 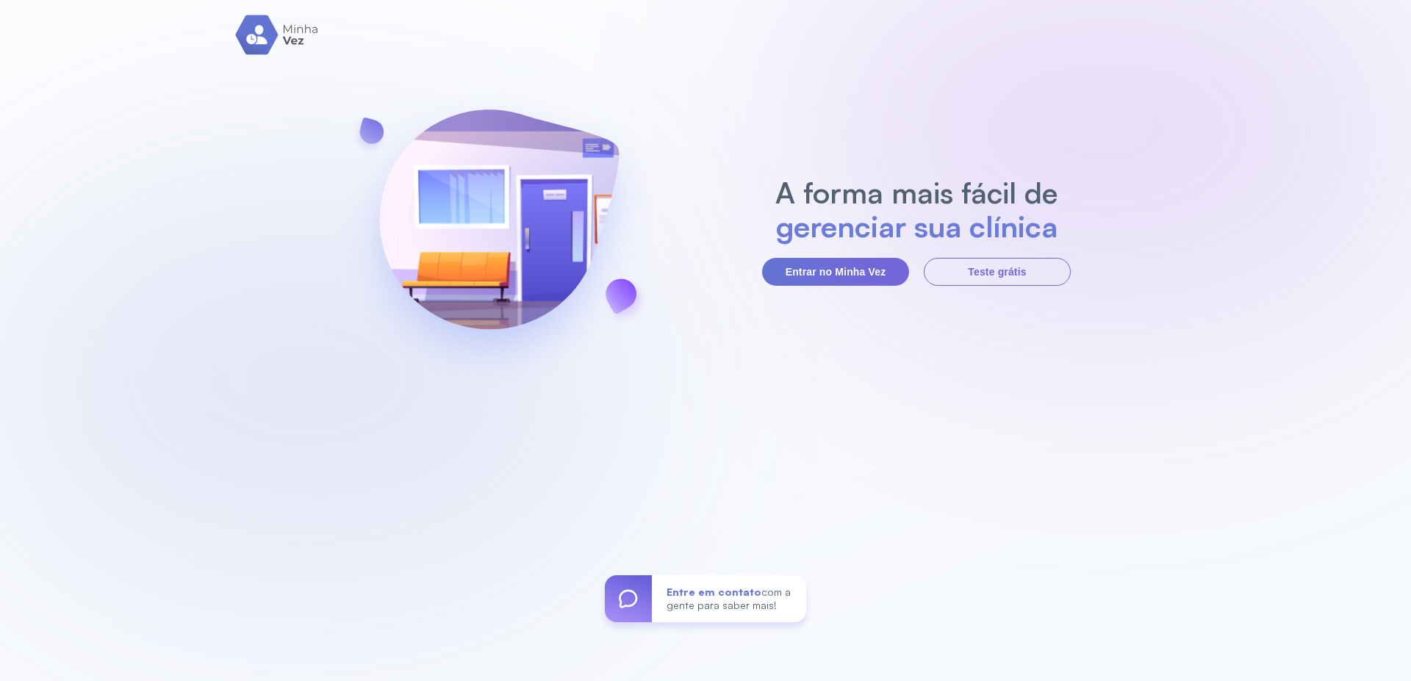 I want to click on span: Entre em contato, so click(x=714, y=592).